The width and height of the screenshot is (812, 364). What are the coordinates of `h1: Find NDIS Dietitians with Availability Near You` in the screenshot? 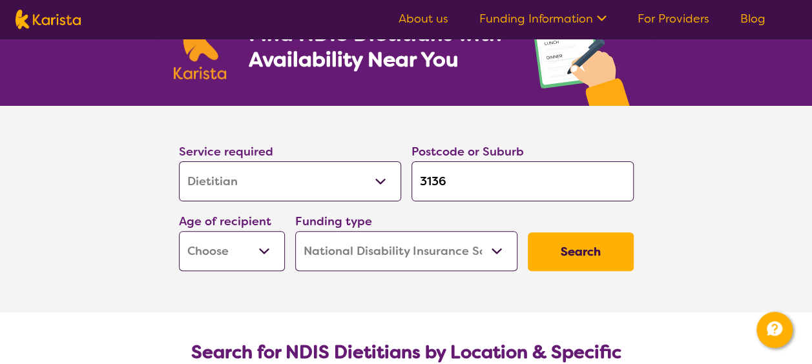 It's located at (375, 47).